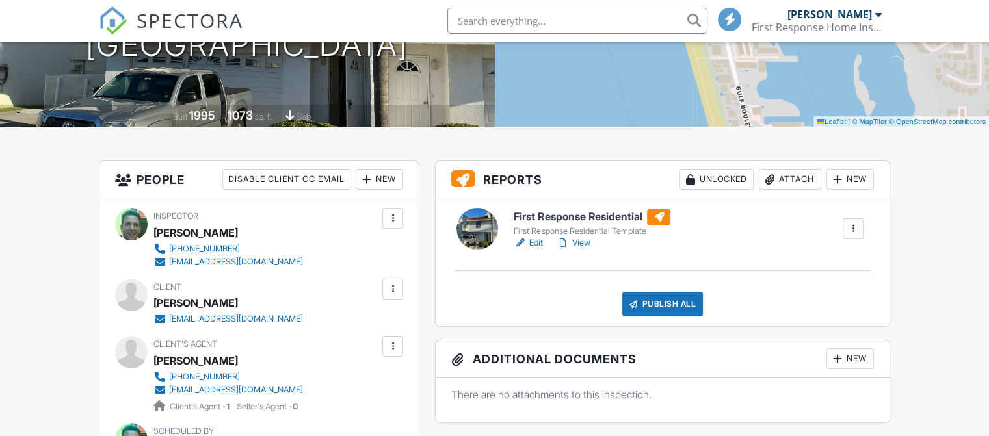 The width and height of the screenshot is (989, 436). I want to click on strong: 0, so click(295, 406).